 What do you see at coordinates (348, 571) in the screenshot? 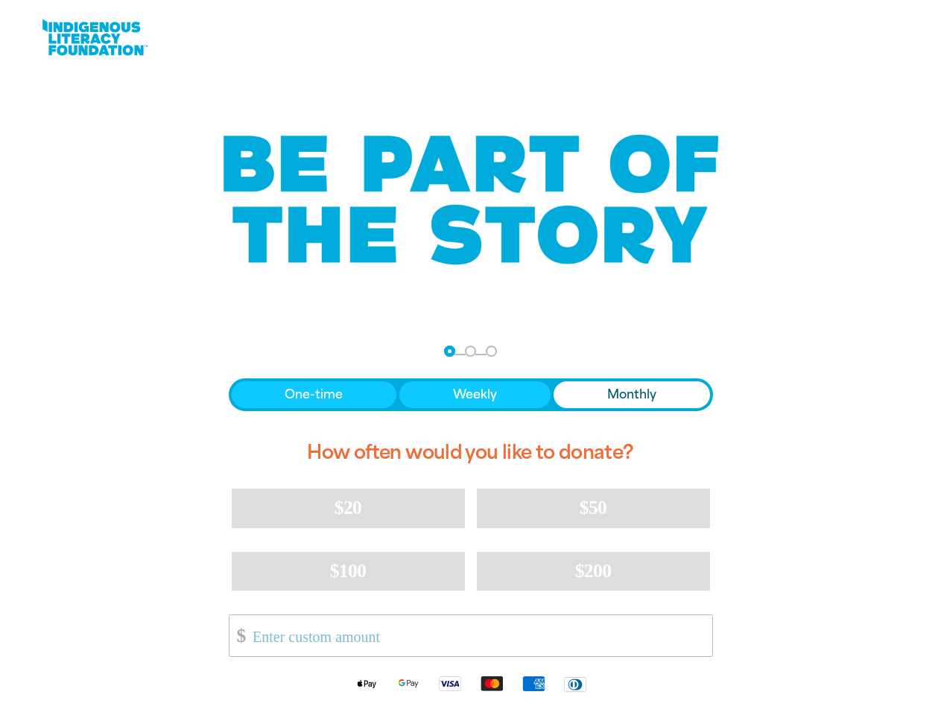
I see `span: $100` at bounding box center [348, 571].